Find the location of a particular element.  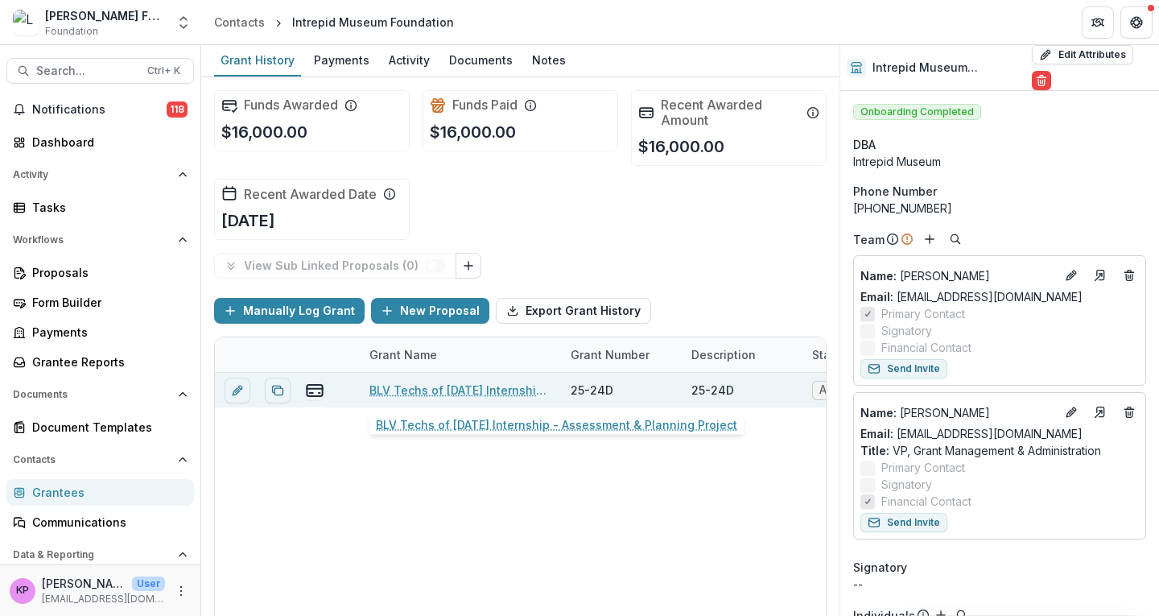

span: Activity is located at coordinates (92, 175).